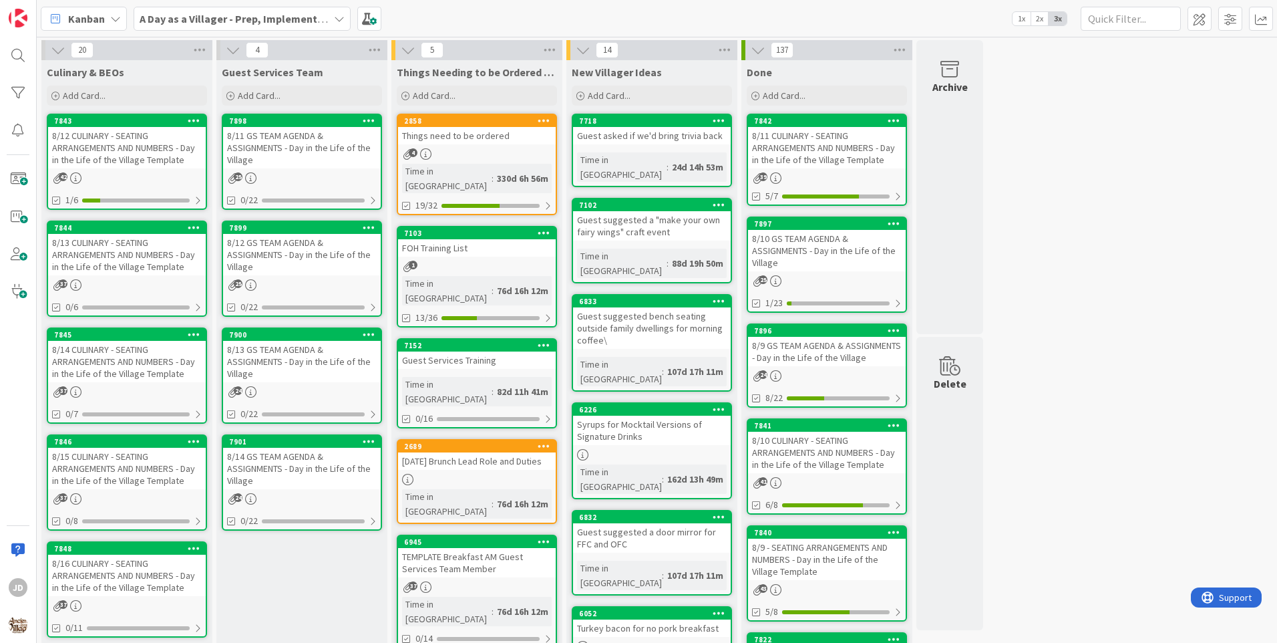 This screenshot has width=1277, height=643. I want to click on div: 6226Syrups for Mocktail Versions of Signature Drinks, so click(652, 424).